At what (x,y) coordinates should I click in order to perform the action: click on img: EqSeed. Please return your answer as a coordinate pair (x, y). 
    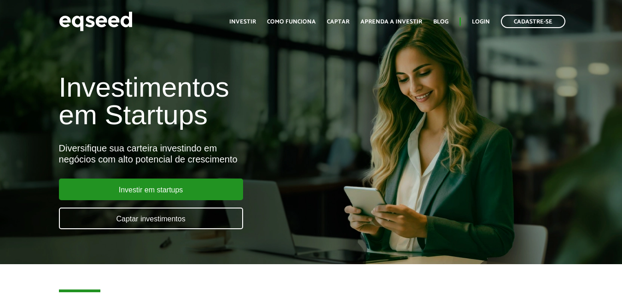
    Looking at the image, I should click on (96, 21).